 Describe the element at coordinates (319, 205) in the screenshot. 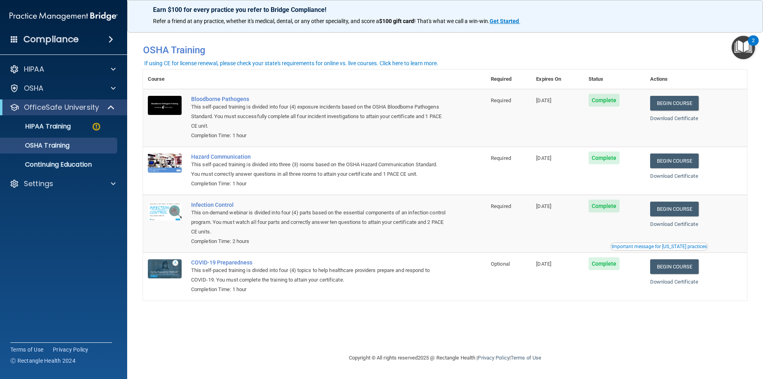

I see `a: Infection Control` at that location.